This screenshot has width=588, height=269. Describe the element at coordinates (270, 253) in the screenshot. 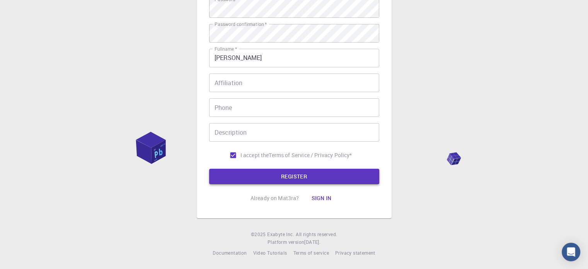

I see `a: Video Tutorials` at that location.